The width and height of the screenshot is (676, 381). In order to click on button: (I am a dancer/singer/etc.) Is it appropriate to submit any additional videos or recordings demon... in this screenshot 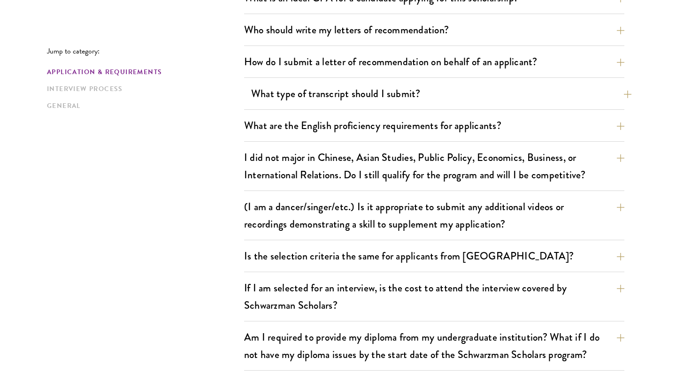, I will do `click(434, 215)`.